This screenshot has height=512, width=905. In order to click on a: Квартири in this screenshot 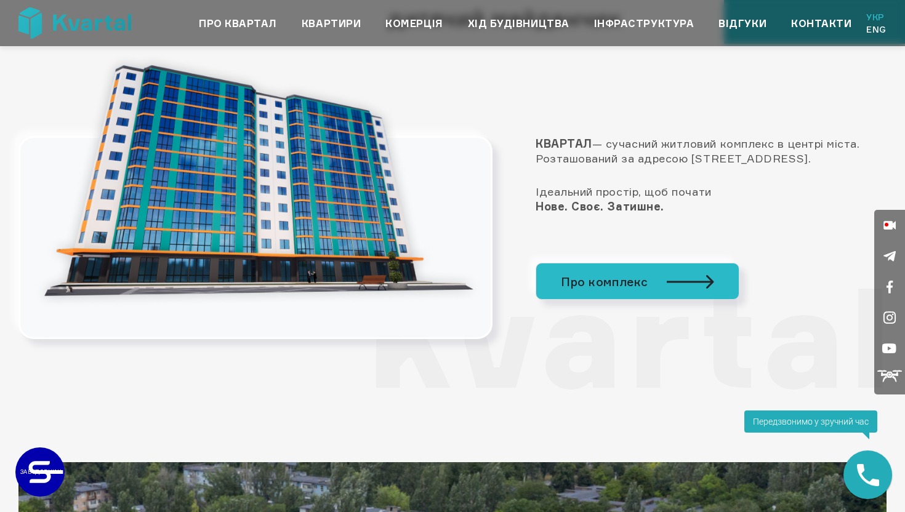, I will do `click(331, 23)`.